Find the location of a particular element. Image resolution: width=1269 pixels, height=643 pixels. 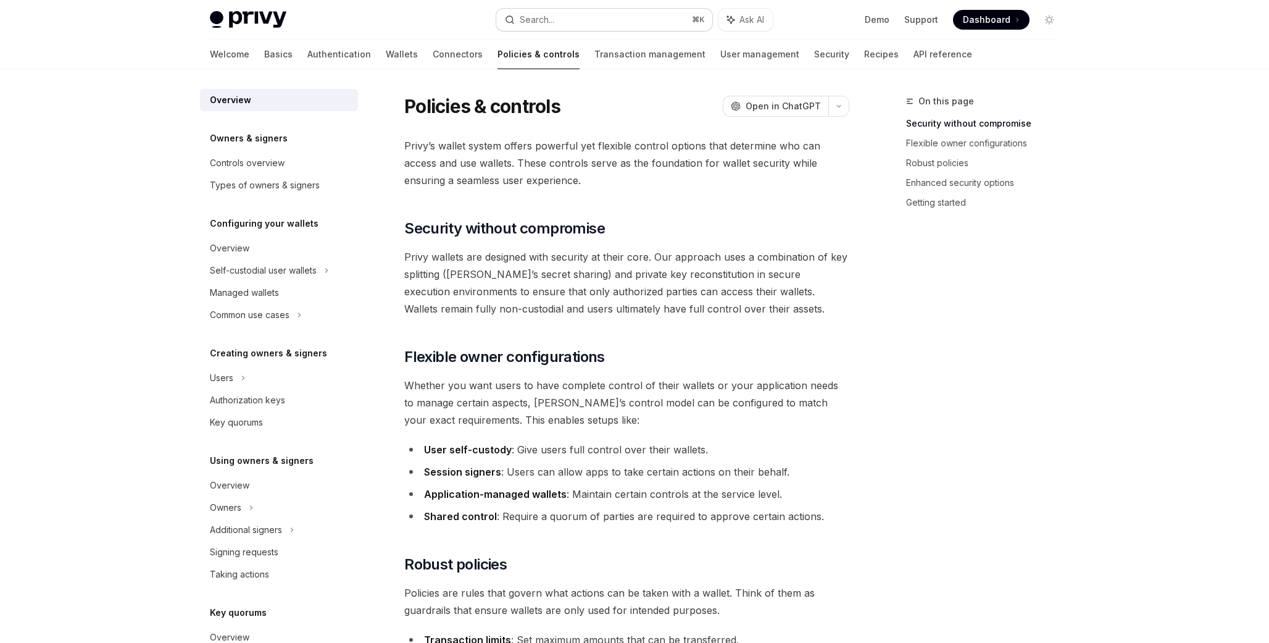

span: Security without compromise is located at coordinates (504, 228).